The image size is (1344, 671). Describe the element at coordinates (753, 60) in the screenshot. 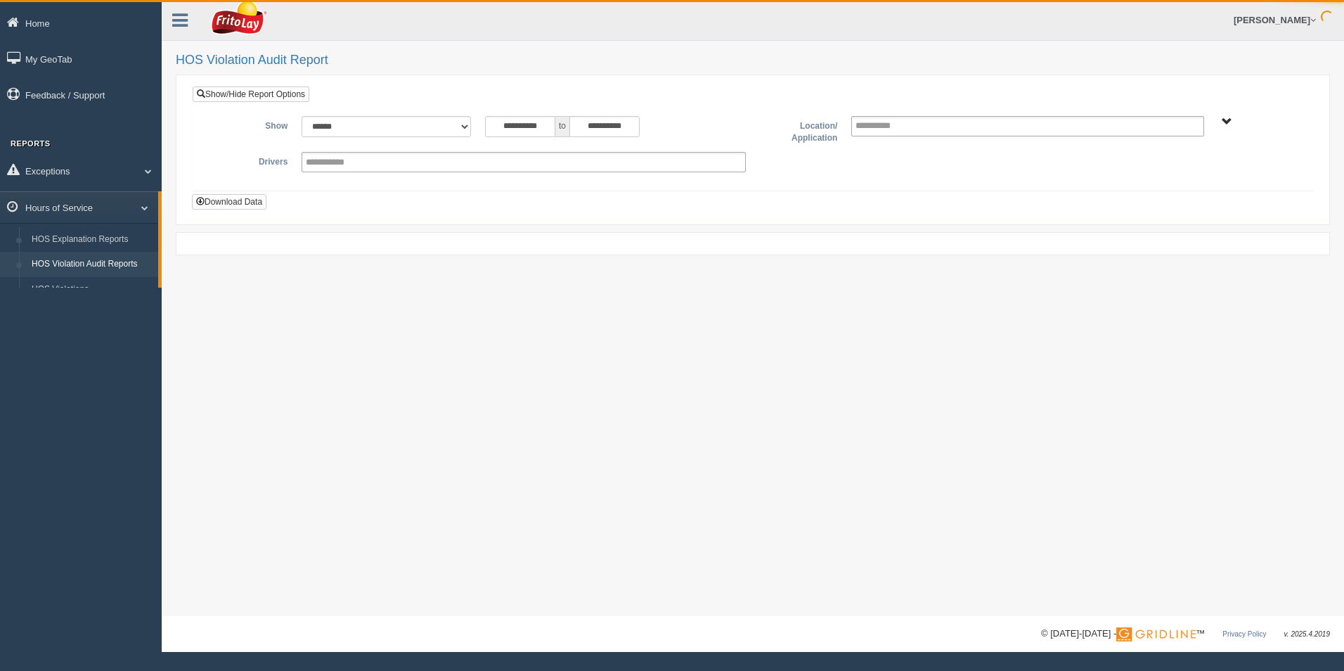

I see `h2: HOS Violation Audit Report` at that location.